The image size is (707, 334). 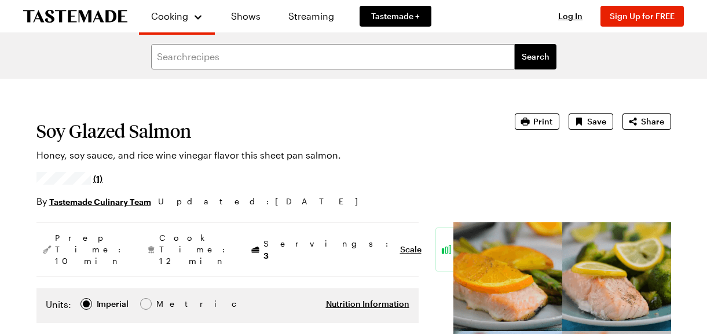 What do you see at coordinates (98, 178) in the screenshot?
I see `span: (1)` at bounding box center [98, 178].